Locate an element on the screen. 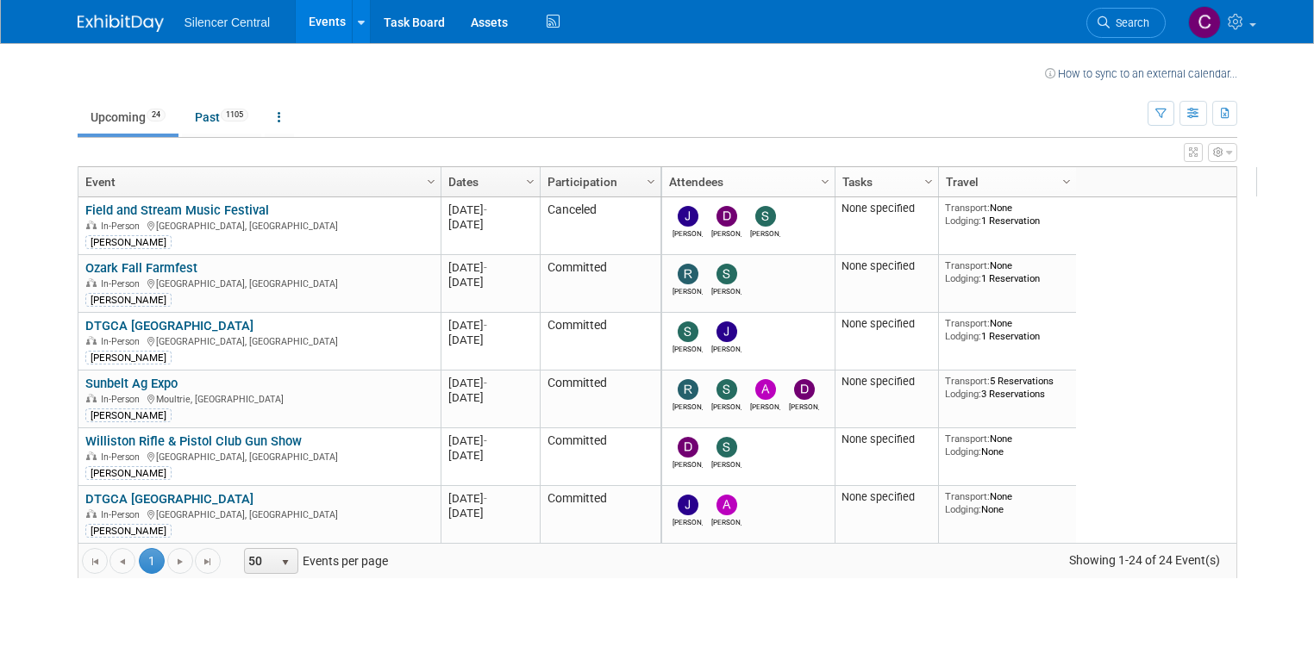 The width and height of the screenshot is (1314, 660). a: Go to the first page is located at coordinates (95, 561).